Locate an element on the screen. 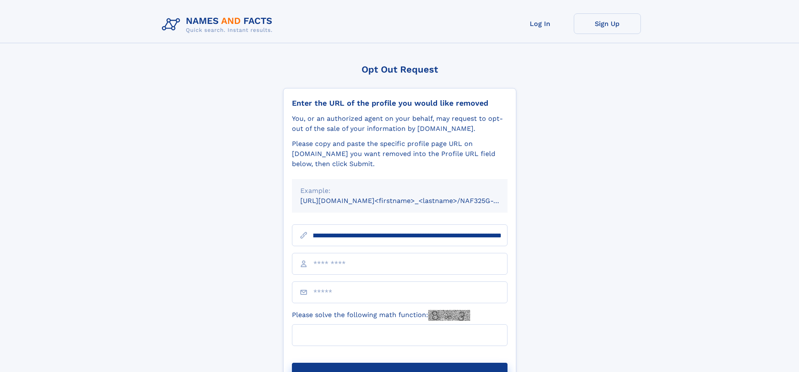 Image resolution: width=799 pixels, height=372 pixels. div: Opt Out Request is located at coordinates (400, 69).